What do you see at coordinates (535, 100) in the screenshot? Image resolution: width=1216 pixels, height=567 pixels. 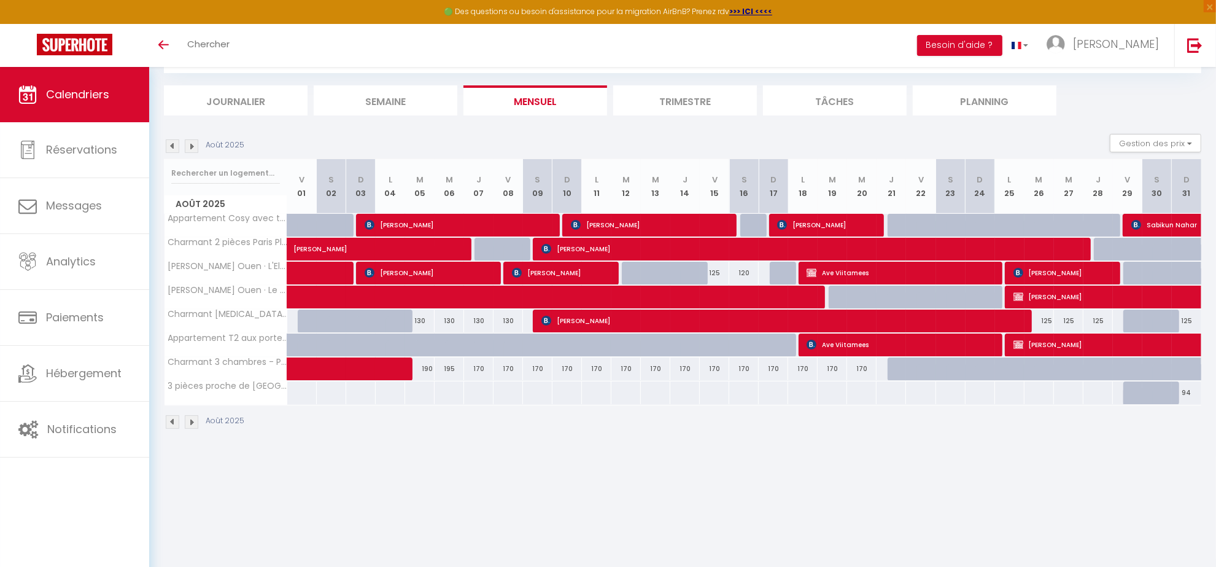 I see `li: Mensuel` at bounding box center [535, 100].